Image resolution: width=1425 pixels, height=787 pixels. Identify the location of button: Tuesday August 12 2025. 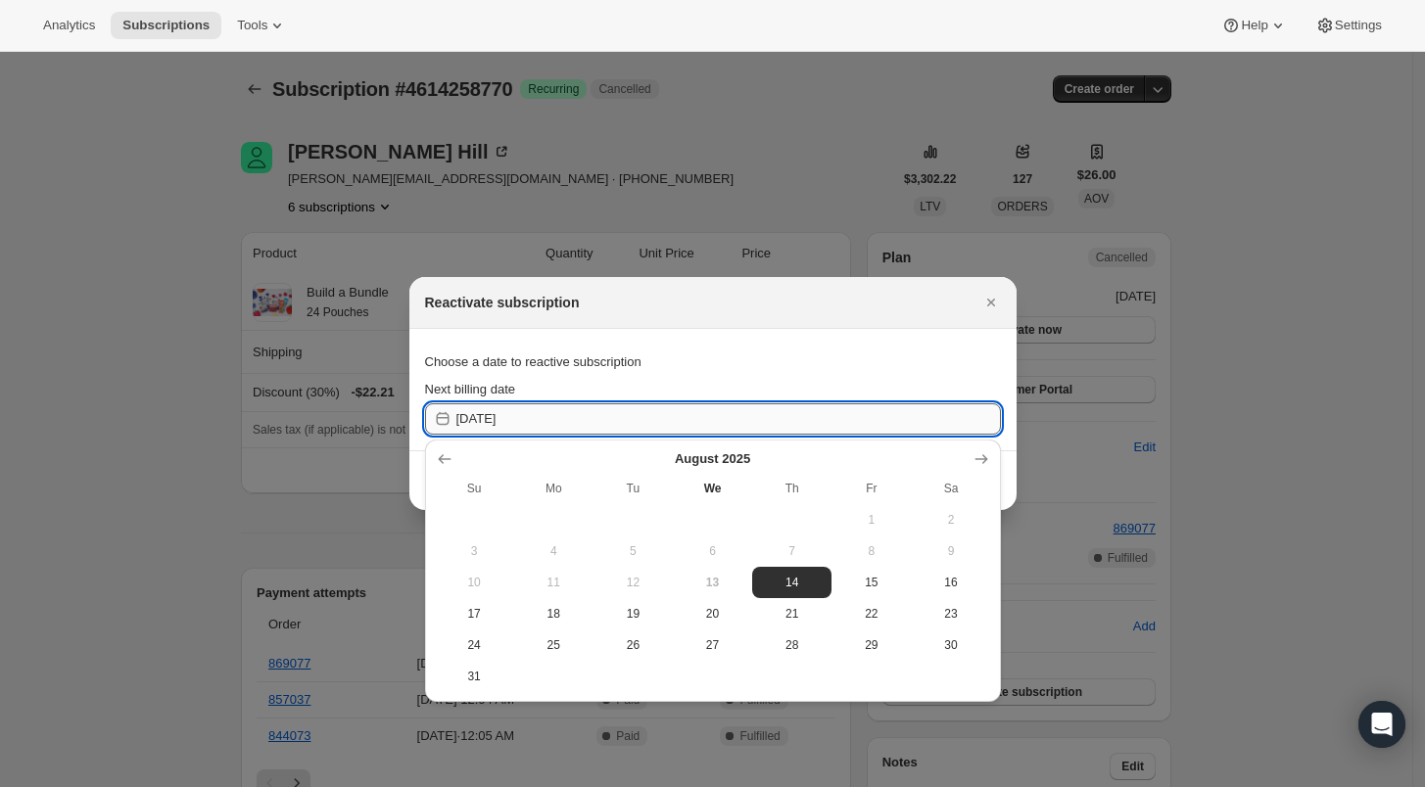
(633, 583).